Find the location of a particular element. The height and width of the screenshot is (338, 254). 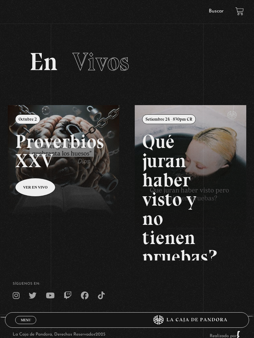

h4: SÍguenos en: is located at coordinates (127, 283).